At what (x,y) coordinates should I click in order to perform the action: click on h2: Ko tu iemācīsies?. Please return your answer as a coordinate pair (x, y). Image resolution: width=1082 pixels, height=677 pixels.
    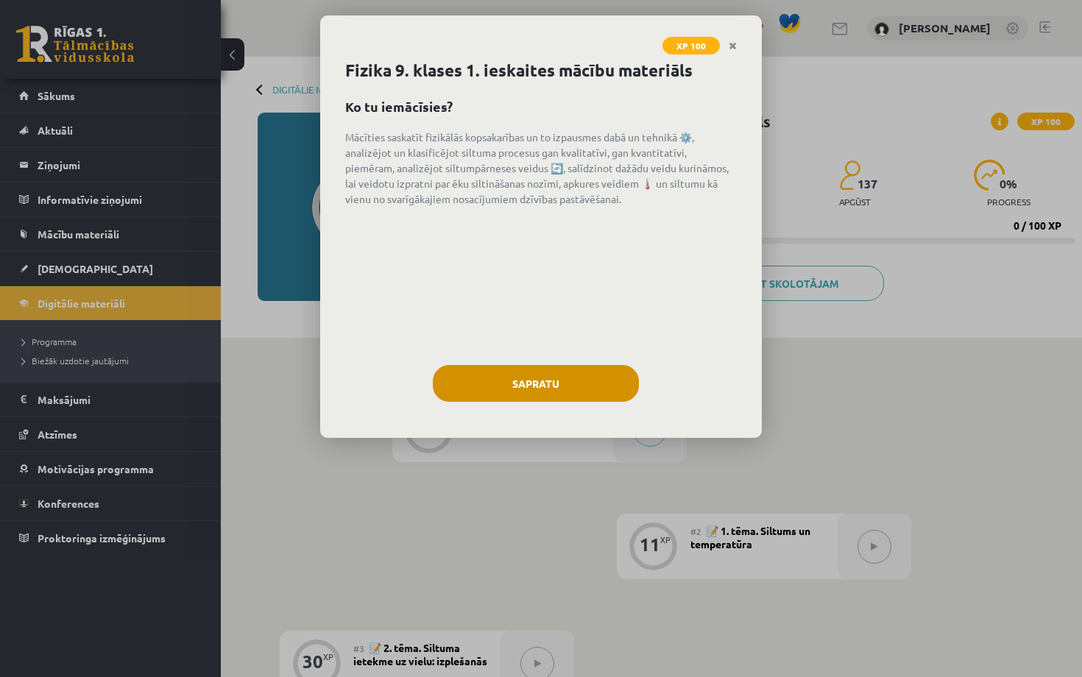
    Looking at the image, I should click on (541, 106).